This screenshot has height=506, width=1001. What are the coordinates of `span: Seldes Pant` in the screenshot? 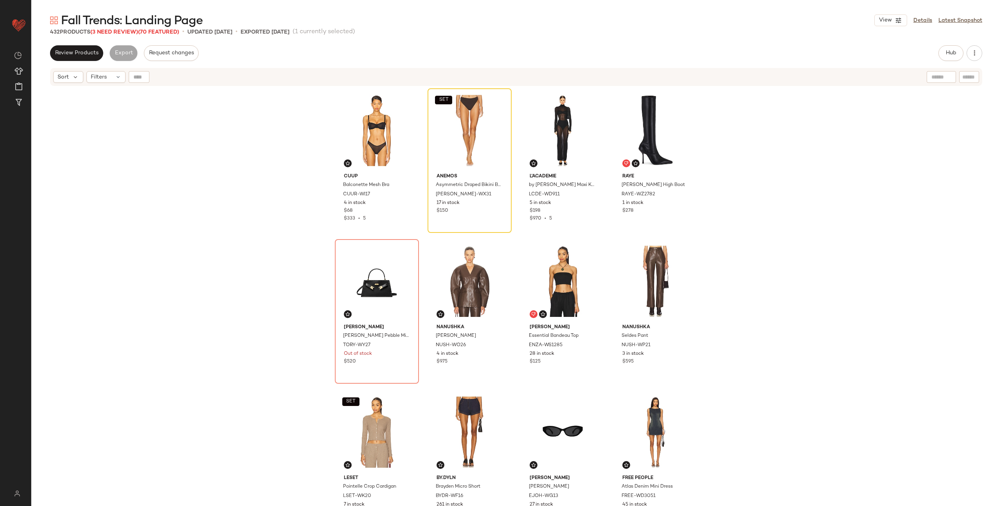 It's located at (635, 336).